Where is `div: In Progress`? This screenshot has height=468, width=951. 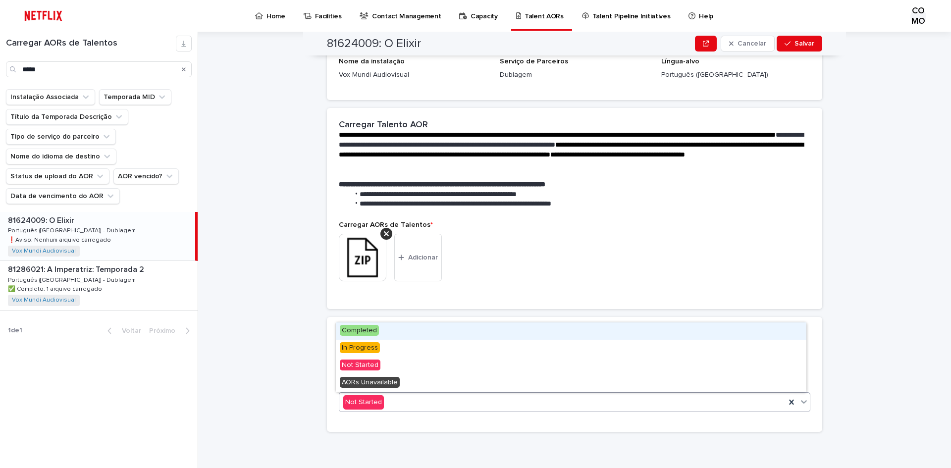
div: In Progress is located at coordinates (571, 348).